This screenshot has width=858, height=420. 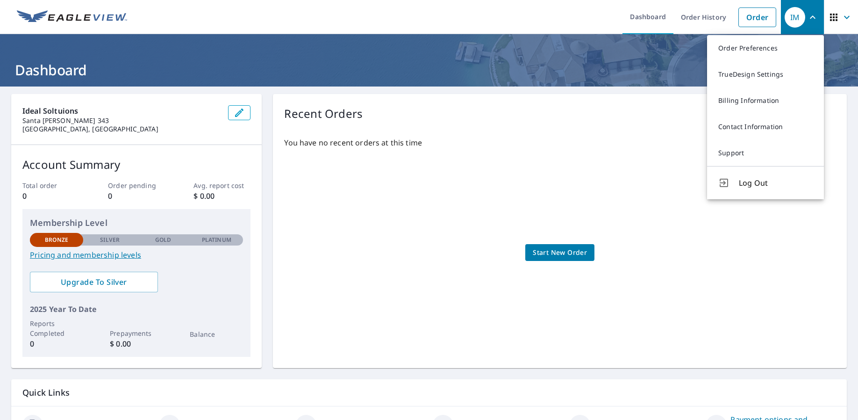 What do you see at coordinates (136, 164) in the screenshot?
I see `p: Account Summary` at bounding box center [136, 164].